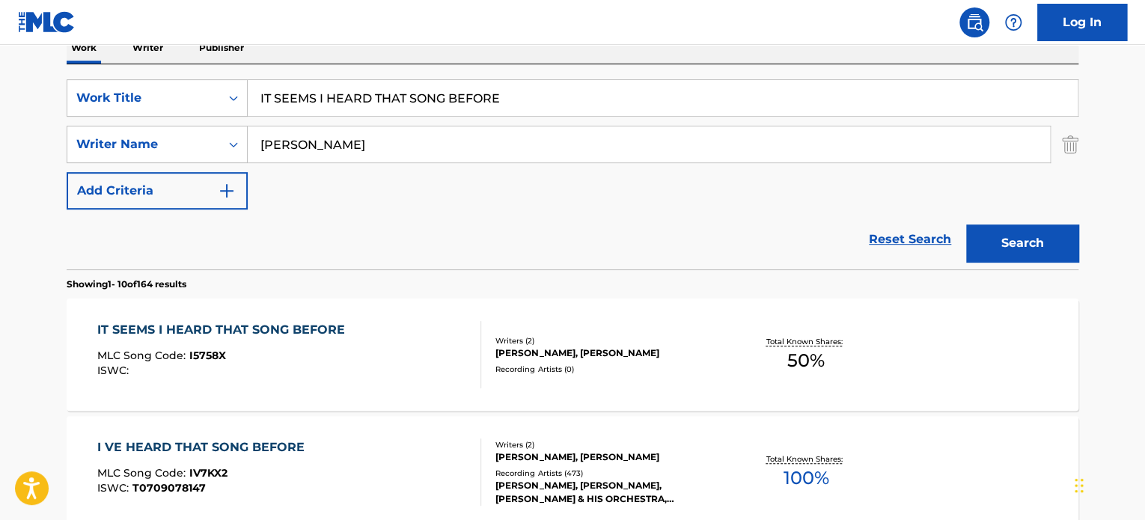 This screenshot has height=520, width=1145. What do you see at coordinates (1082, 22) in the screenshot?
I see `a: Log In` at bounding box center [1082, 22].